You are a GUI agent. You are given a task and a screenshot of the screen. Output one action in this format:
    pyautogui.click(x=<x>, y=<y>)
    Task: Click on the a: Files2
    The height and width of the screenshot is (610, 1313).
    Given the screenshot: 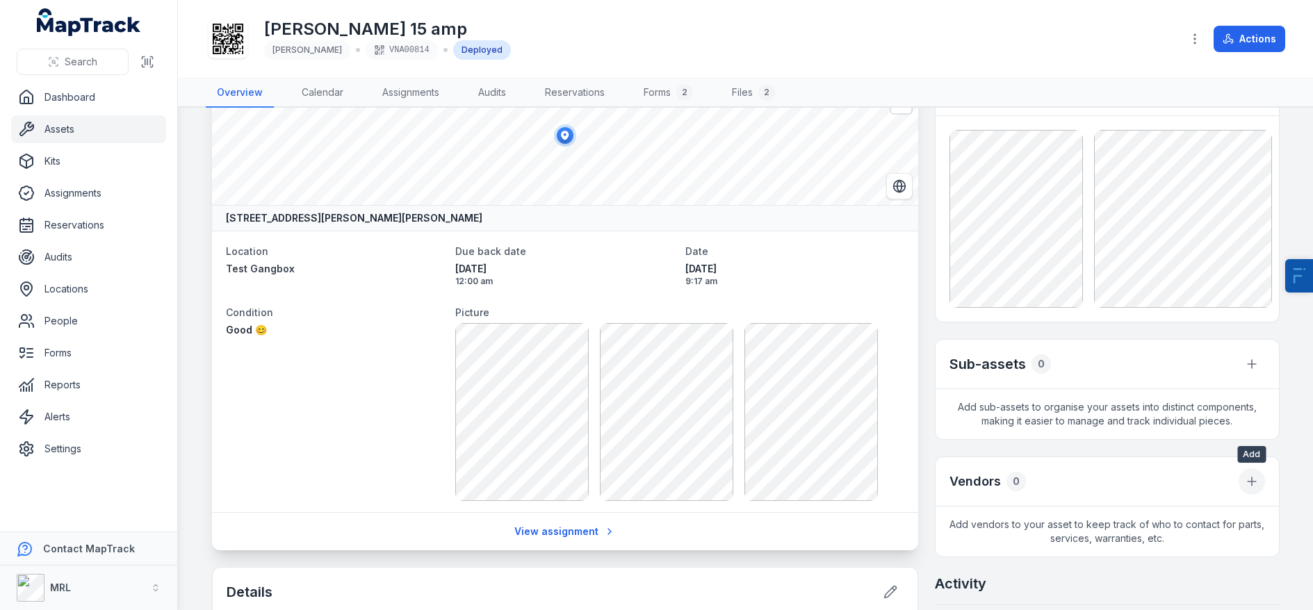 What is the action you would take?
    pyautogui.click(x=753, y=93)
    